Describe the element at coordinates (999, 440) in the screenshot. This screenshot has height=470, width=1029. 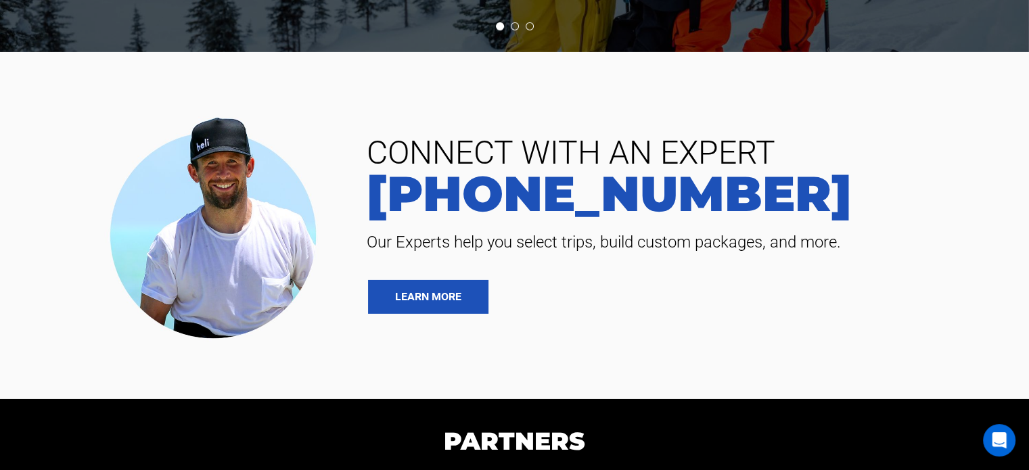
I see `div: Open Intercom Messenger` at that location.